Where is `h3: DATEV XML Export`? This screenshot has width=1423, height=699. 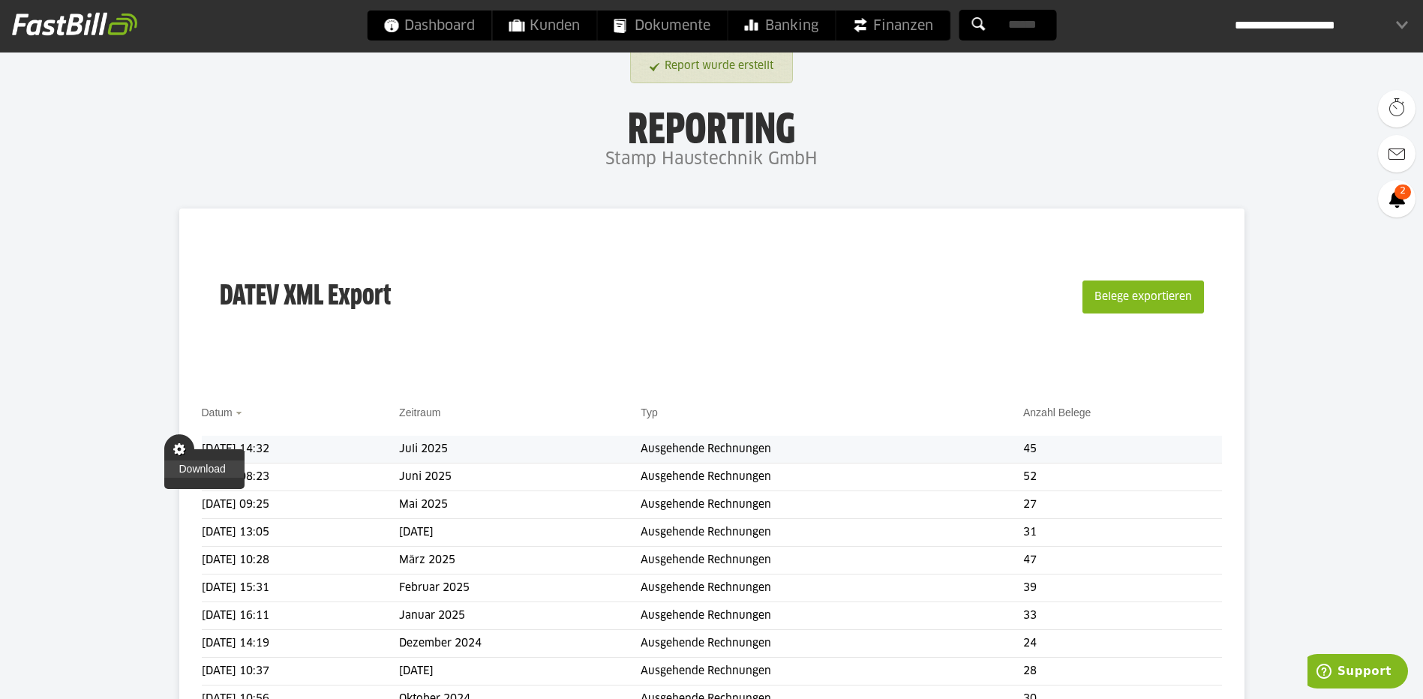 h3: DATEV XML Export is located at coordinates (305, 297).